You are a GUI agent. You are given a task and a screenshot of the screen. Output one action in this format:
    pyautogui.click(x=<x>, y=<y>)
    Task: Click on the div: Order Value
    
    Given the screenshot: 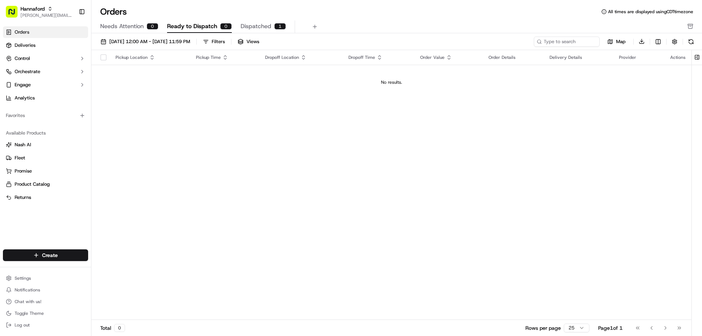 What is the action you would take?
    pyautogui.click(x=448, y=57)
    